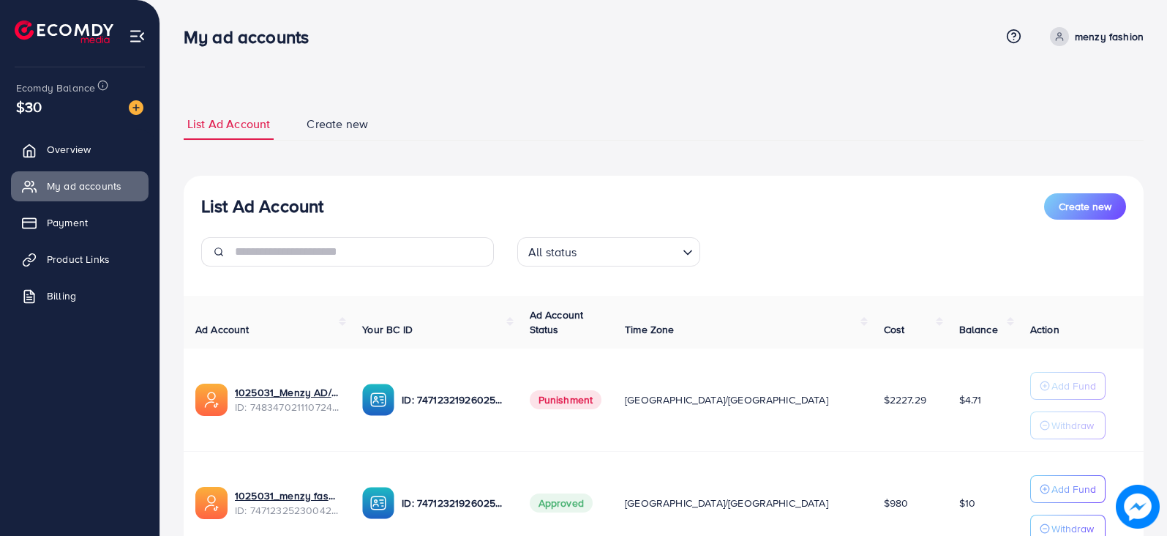  Describe the element at coordinates (1068, 425) in the screenshot. I see `button: Withdraw` at that location.